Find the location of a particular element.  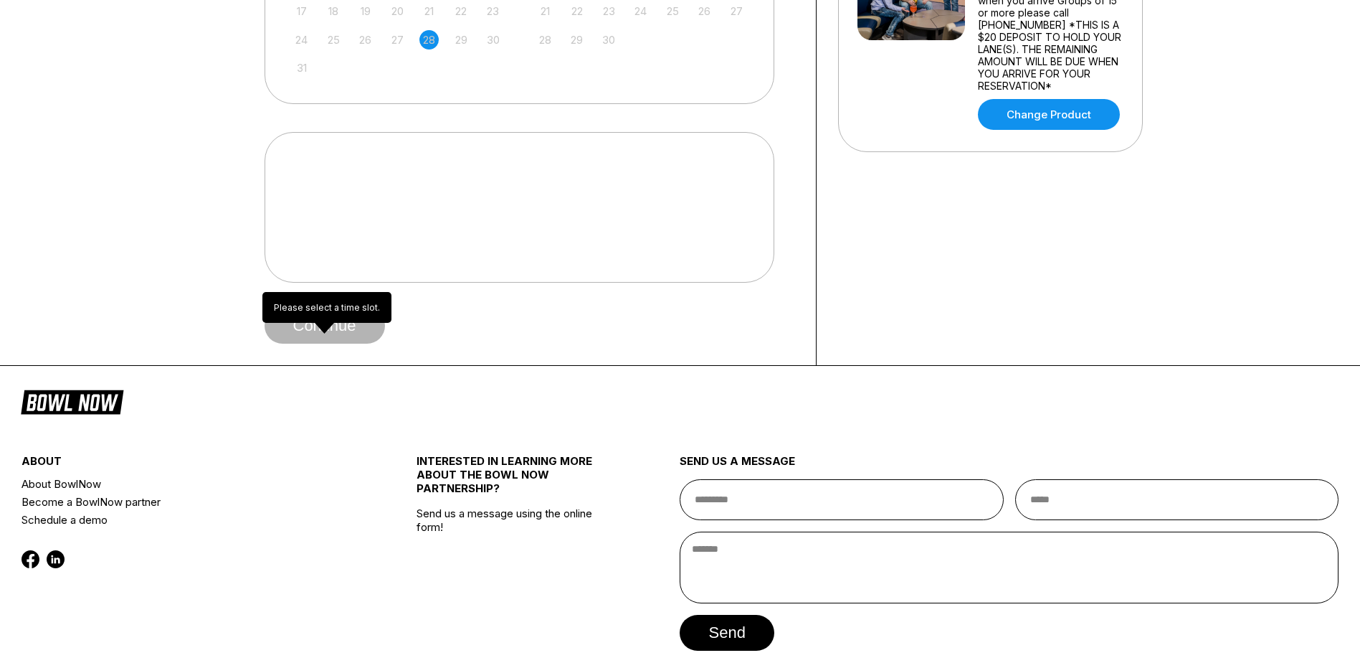

a: Change Product is located at coordinates (1049, 114).